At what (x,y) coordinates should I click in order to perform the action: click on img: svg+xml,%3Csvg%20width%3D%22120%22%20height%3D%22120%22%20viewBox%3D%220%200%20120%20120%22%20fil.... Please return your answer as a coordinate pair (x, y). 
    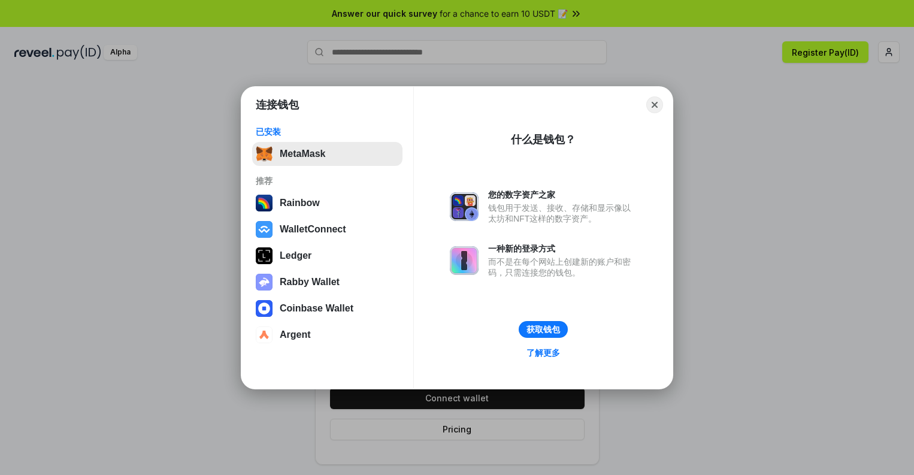
    Looking at the image, I should click on (264, 203).